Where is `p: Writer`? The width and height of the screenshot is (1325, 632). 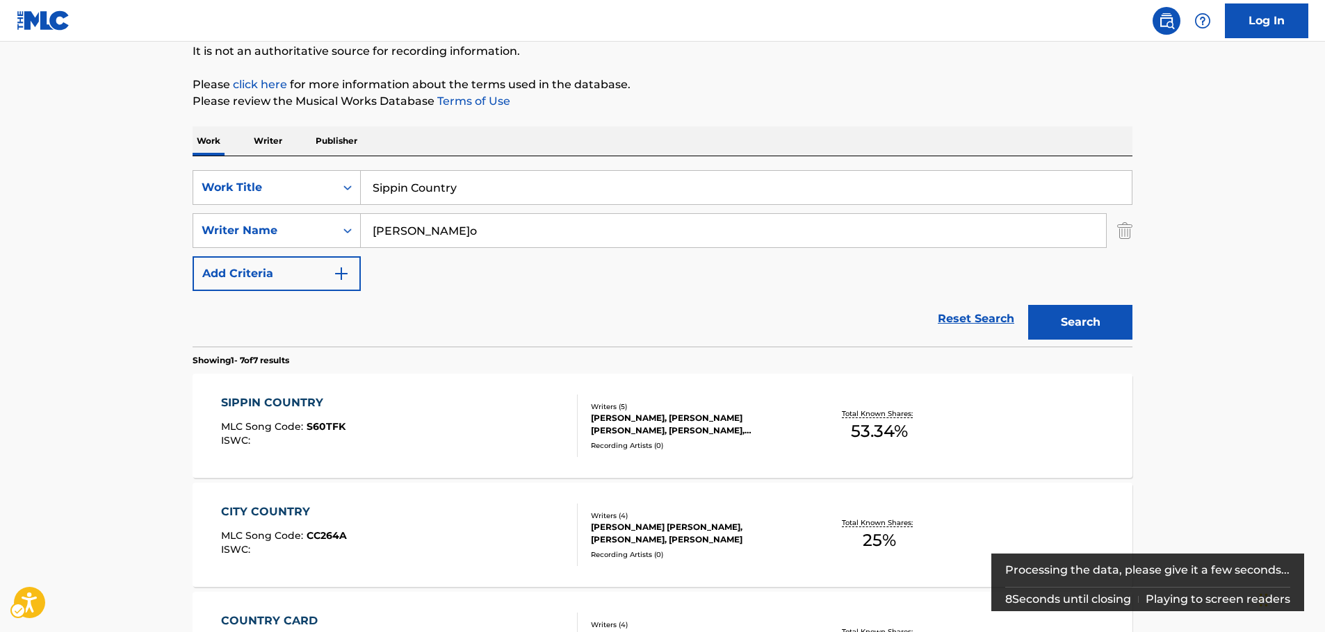 p: Writer is located at coordinates (268, 141).